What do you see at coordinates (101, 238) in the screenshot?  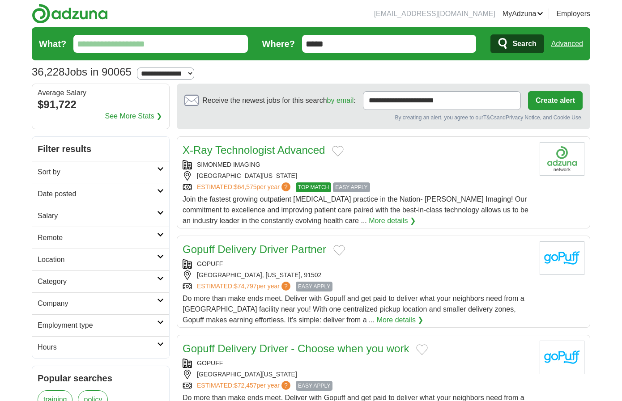 I see `a: Remote` at bounding box center [101, 238].